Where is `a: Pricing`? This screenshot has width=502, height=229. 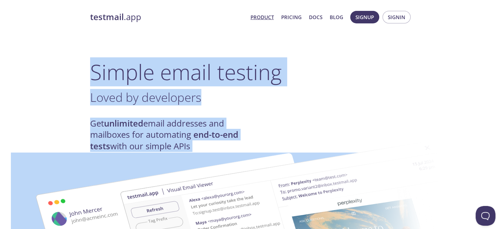 a: Pricing is located at coordinates (291, 17).